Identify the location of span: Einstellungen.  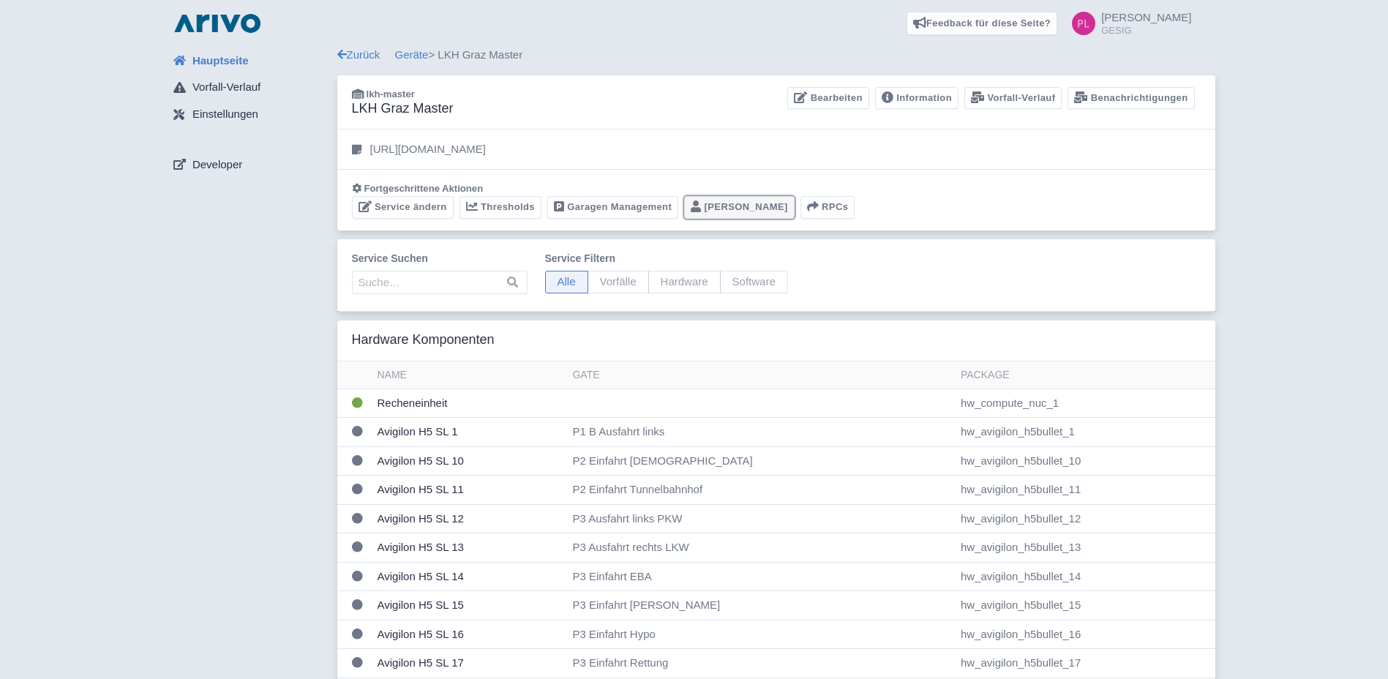
(225, 114).